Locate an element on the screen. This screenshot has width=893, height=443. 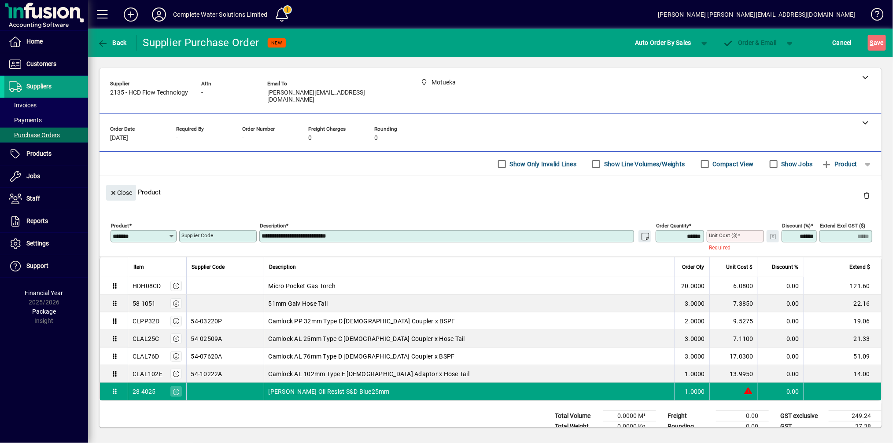
span: Invoices is located at coordinates (22, 105).